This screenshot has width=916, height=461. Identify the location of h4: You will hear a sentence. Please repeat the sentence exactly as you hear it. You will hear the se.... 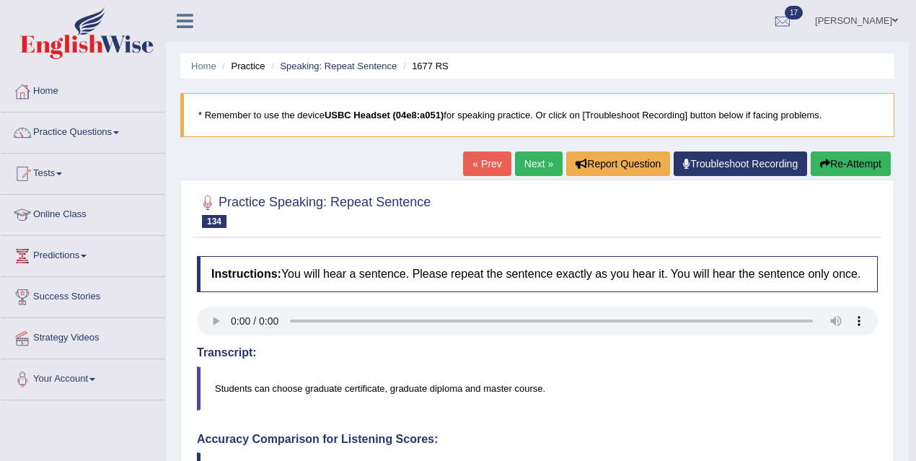
(537, 274).